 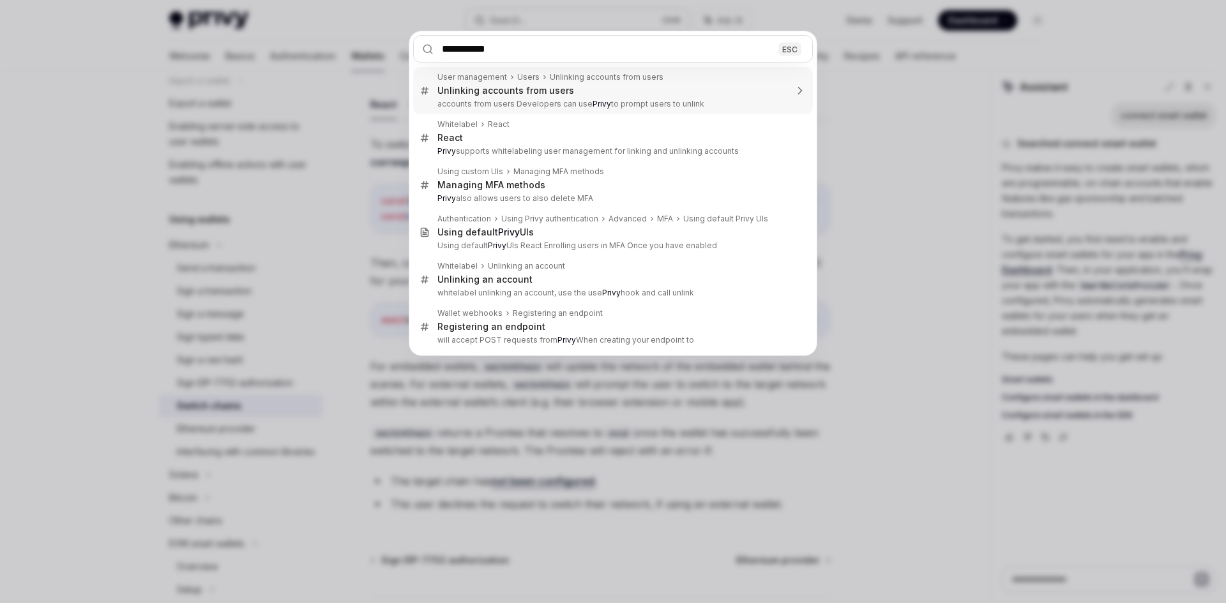 I want to click on div: Using default Privy UIs, so click(x=725, y=219).